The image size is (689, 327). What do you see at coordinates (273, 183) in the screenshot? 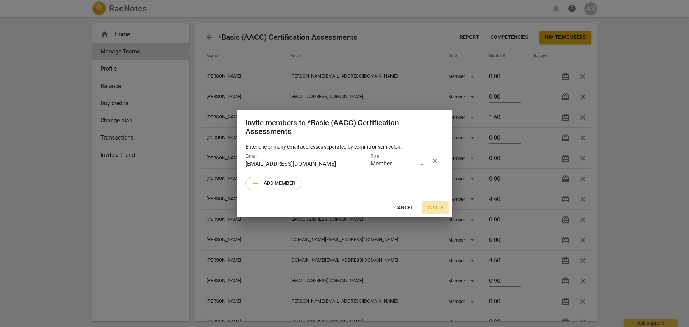
I see `button: Add` at bounding box center [273, 183].